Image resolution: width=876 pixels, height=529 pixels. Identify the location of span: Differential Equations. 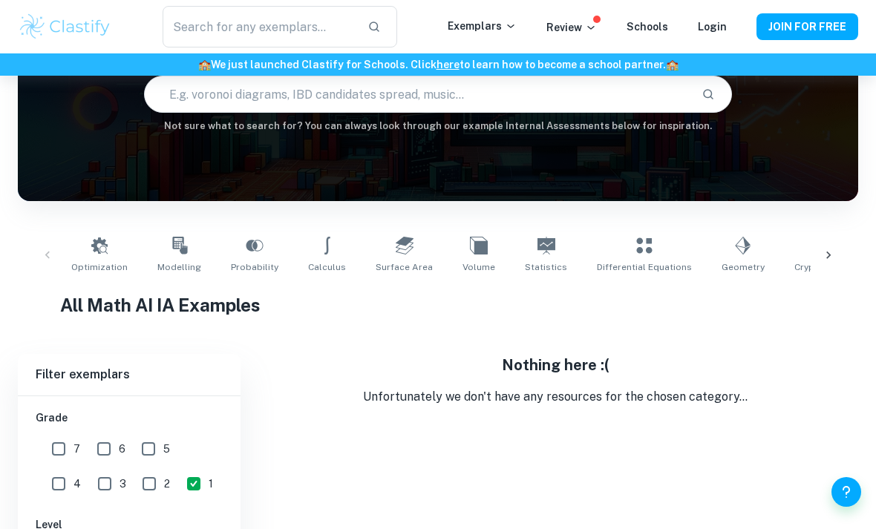
(644, 267).